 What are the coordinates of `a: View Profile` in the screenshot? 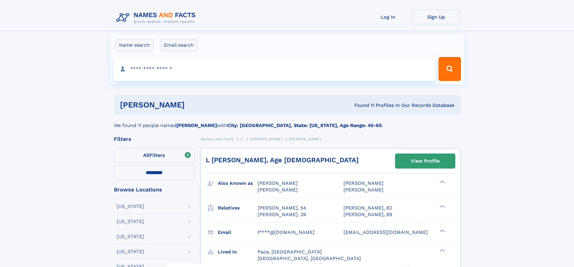 It's located at (425, 161).